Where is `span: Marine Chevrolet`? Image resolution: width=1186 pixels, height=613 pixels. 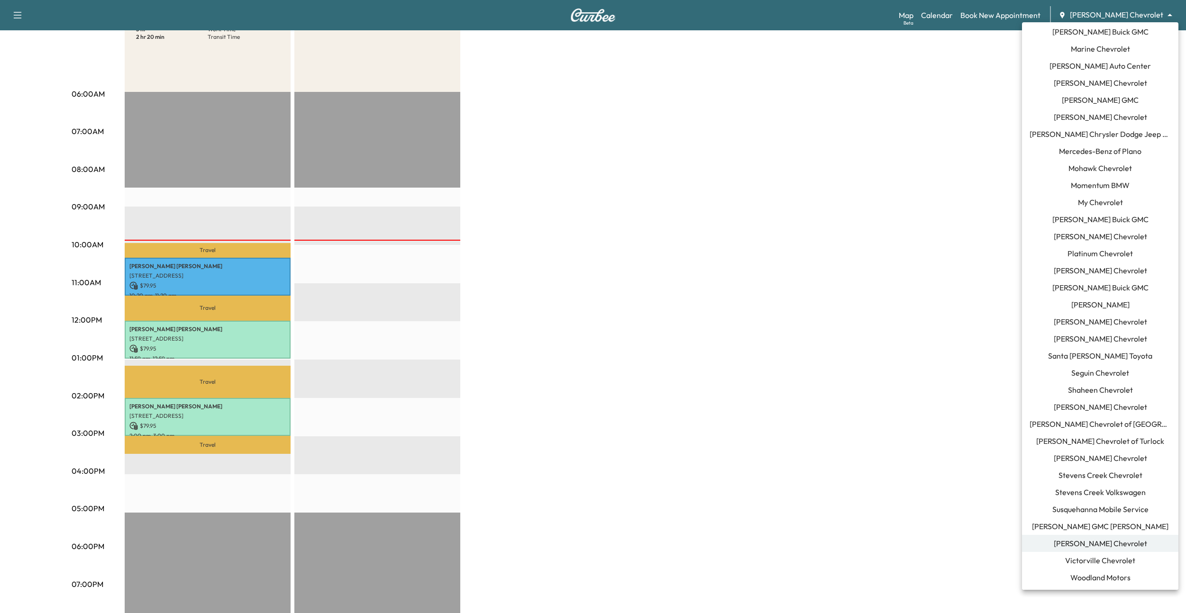 span: Marine Chevrolet is located at coordinates (1100, 49).